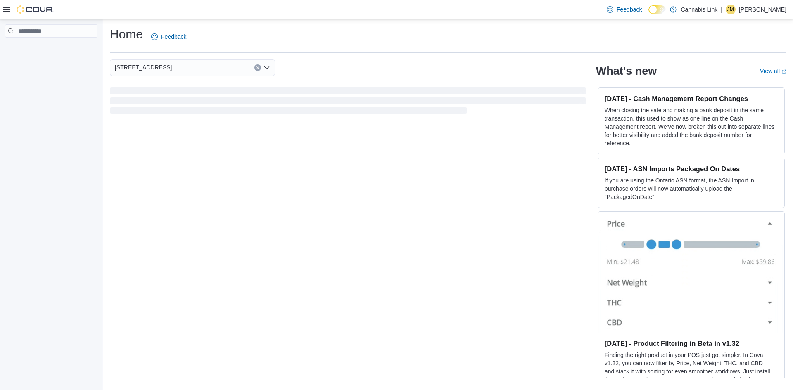  Describe the element at coordinates (677, 380) in the screenshot. I see `em: Beta Features` at that location.